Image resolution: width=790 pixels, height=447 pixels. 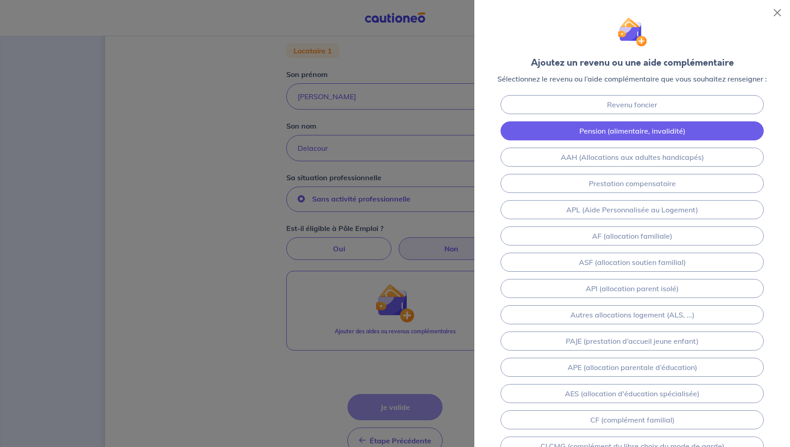 What do you see at coordinates (632, 105) in the screenshot?
I see `a: Revenu foncier` at bounding box center [632, 105].